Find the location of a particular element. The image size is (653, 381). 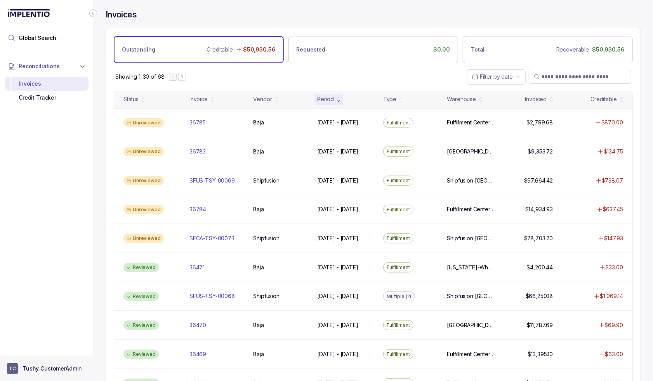

p: $63.00 is located at coordinates (614, 355).